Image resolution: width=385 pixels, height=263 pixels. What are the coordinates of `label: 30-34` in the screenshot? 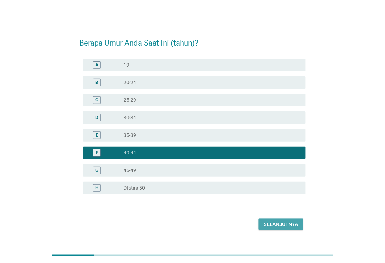 It's located at (130, 118).